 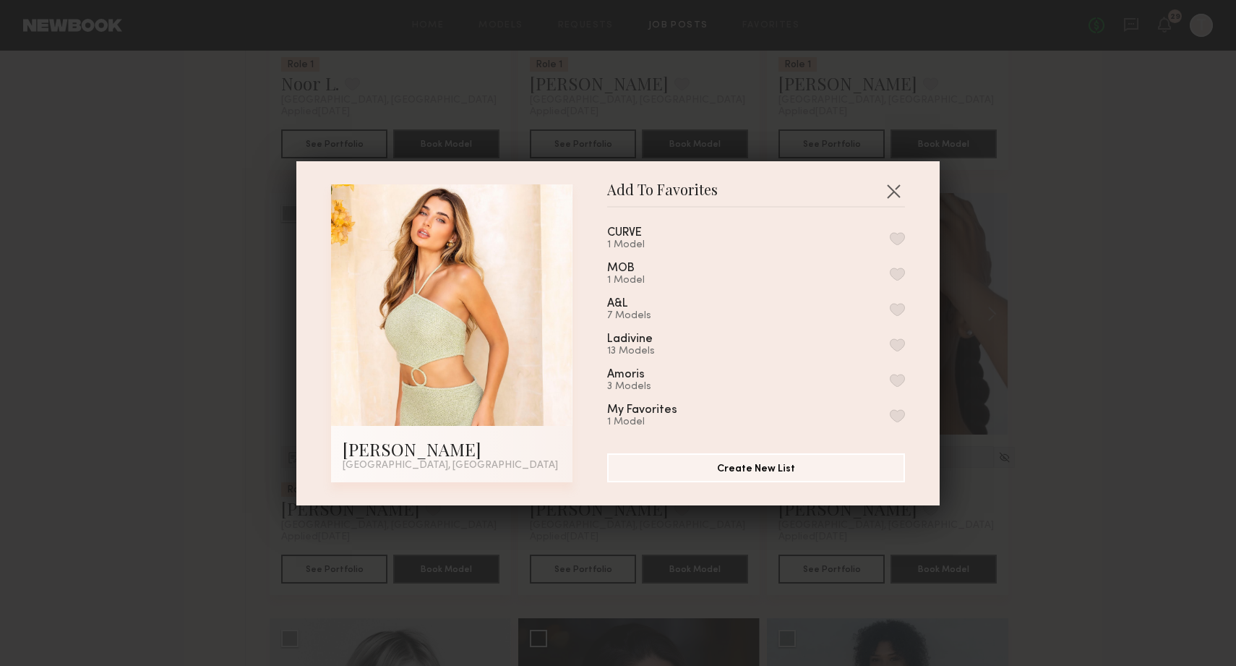 What do you see at coordinates (629, 339) in the screenshot?
I see `div: Ladivine` at bounding box center [629, 339].